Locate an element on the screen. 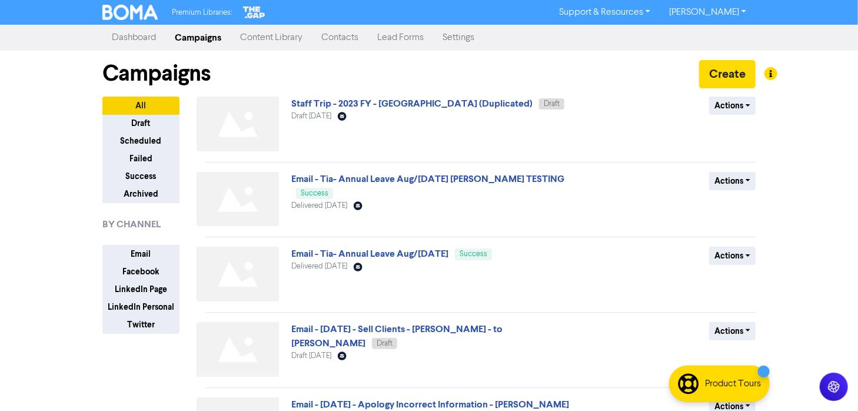  button: Scheduled is located at coordinates (141, 141).